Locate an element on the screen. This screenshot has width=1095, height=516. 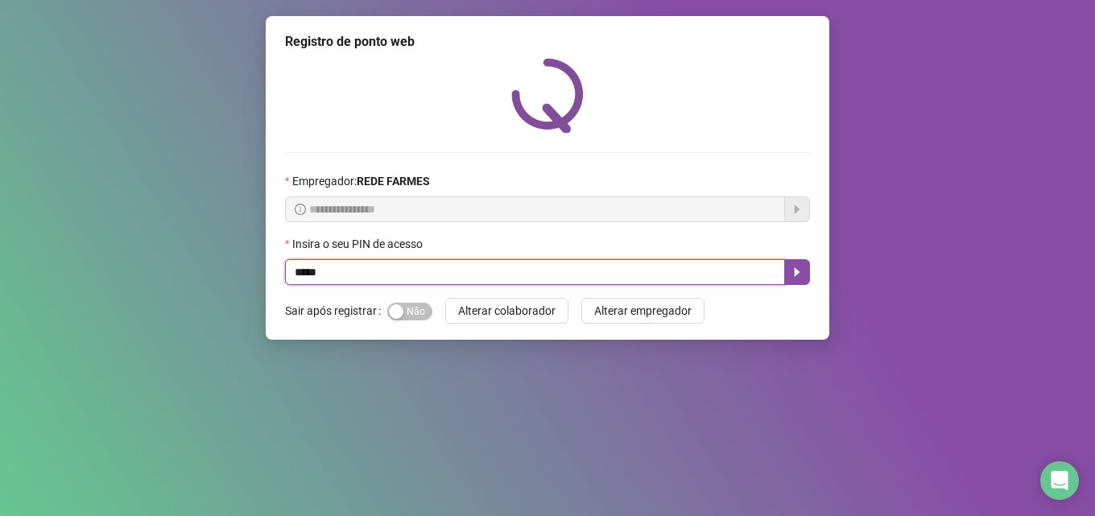
button: Alterar colaborador is located at coordinates (506, 311).